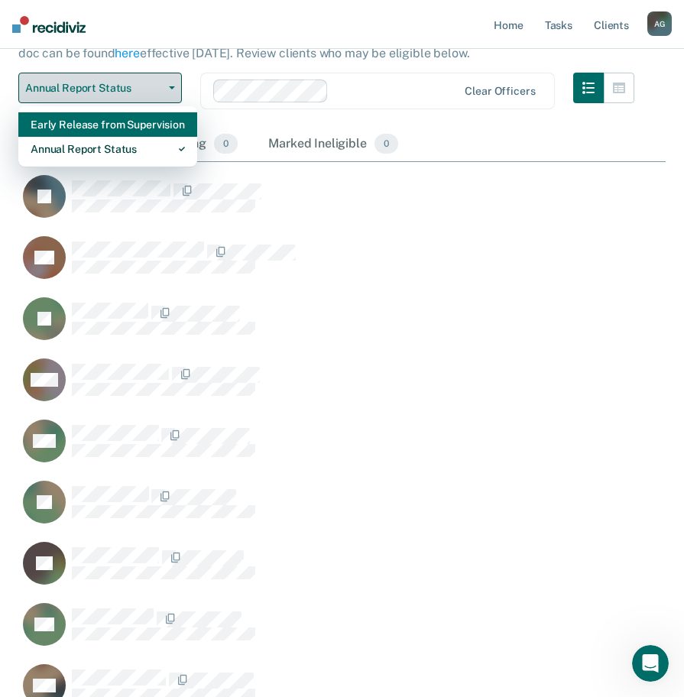  What do you see at coordinates (660, 24) in the screenshot?
I see `button: AG` at bounding box center [660, 24].